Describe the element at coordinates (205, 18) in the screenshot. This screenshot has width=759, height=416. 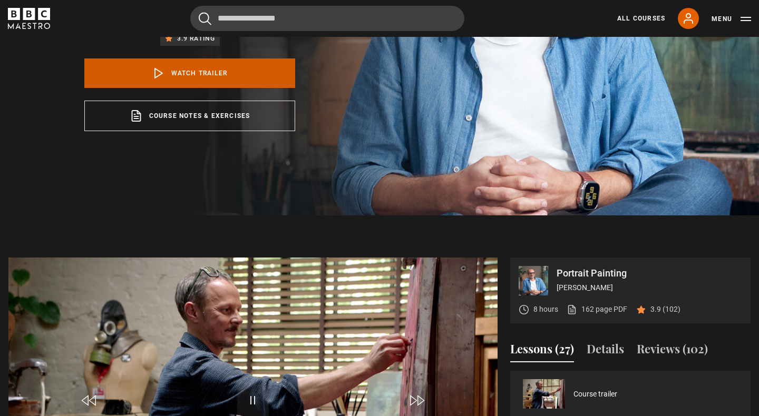
I see `button: Submit the search query` at that location.